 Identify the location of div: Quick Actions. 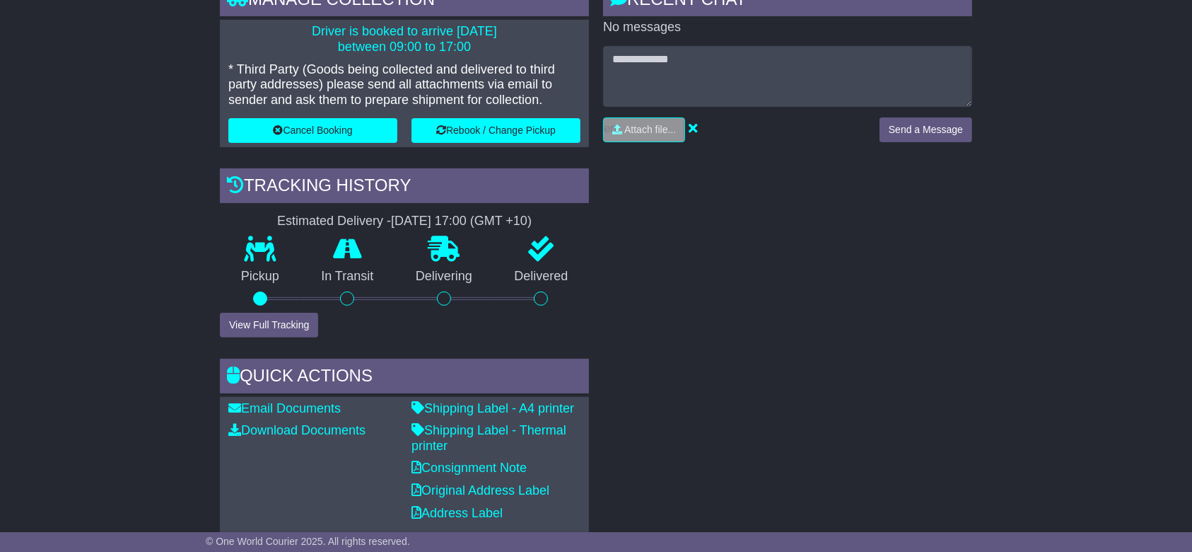
(405, 378).